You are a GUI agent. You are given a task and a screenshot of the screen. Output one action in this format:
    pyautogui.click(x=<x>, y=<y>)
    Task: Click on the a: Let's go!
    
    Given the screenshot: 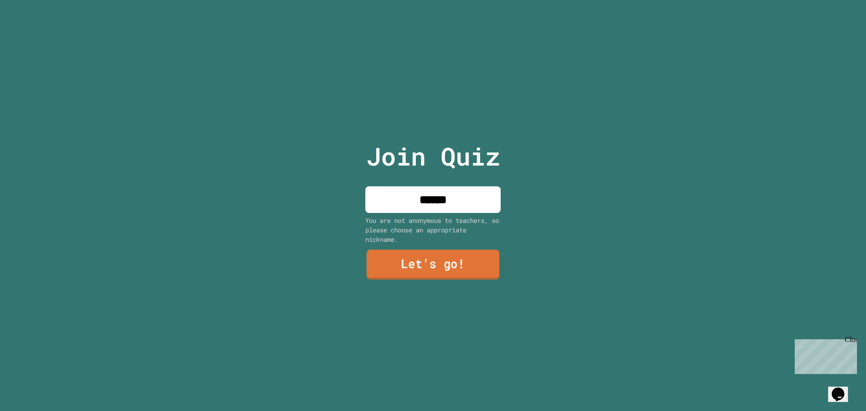 What is the action you would take?
    pyautogui.click(x=433, y=265)
    